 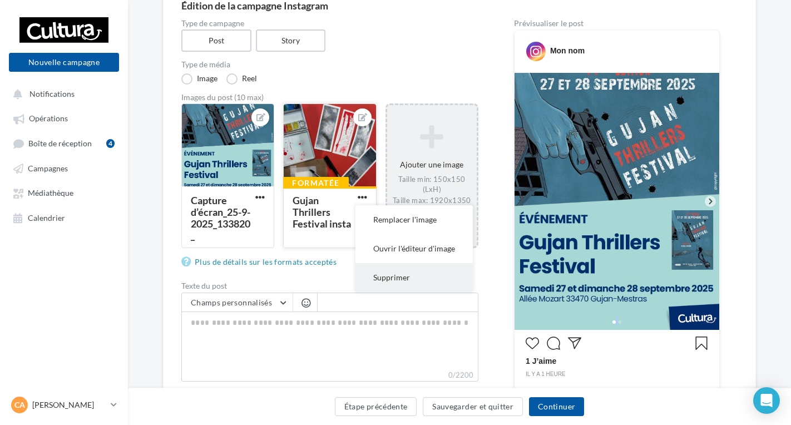 What do you see at coordinates (414, 277) in the screenshot?
I see `button: Supprimer` at bounding box center [414, 277].